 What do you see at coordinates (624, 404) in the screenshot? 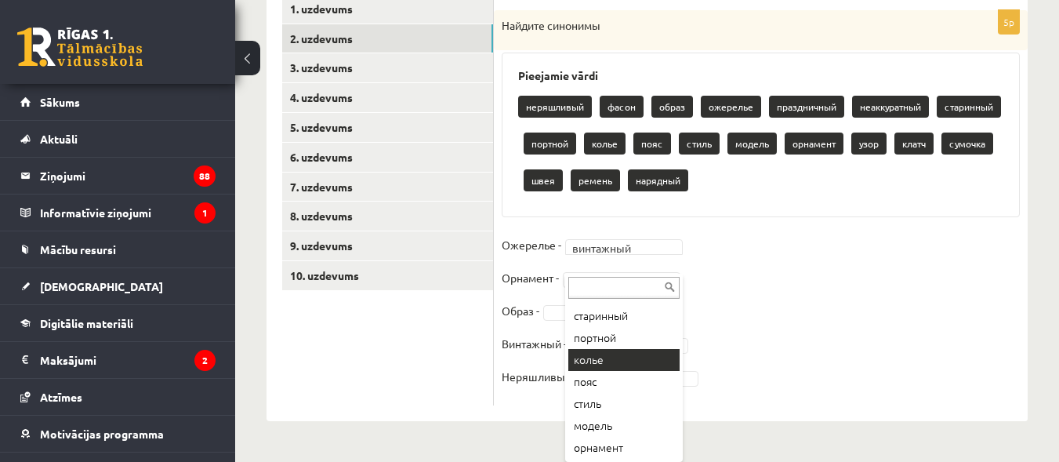
I see `div: стиль` at bounding box center [624, 404].